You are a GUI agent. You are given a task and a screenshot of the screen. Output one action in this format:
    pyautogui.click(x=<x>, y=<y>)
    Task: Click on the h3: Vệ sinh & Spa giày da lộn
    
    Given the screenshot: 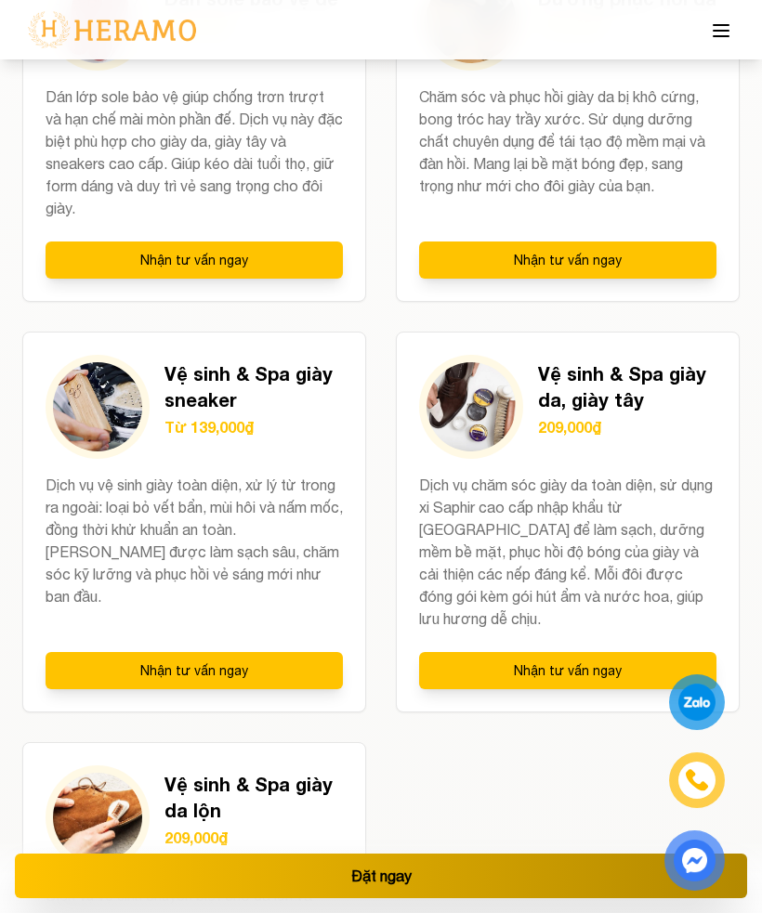 What is the action you would take?
    pyautogui.click(x=254, y=797)
    